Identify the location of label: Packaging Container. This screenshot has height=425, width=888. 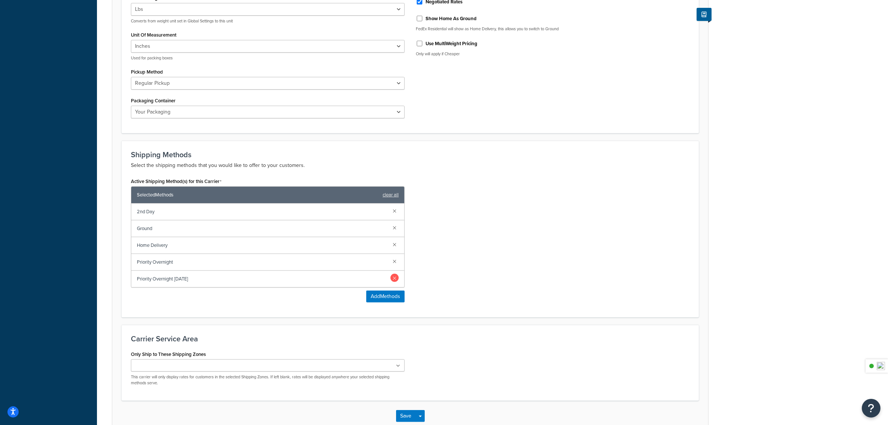
(153, 100).